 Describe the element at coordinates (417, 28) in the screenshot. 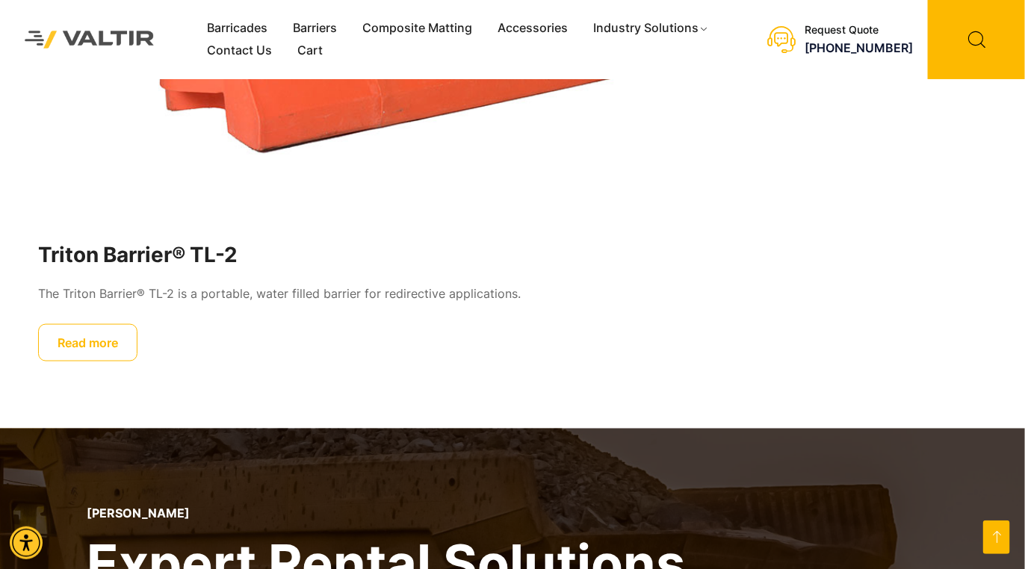

I see `a: Composite Matting` at that location.